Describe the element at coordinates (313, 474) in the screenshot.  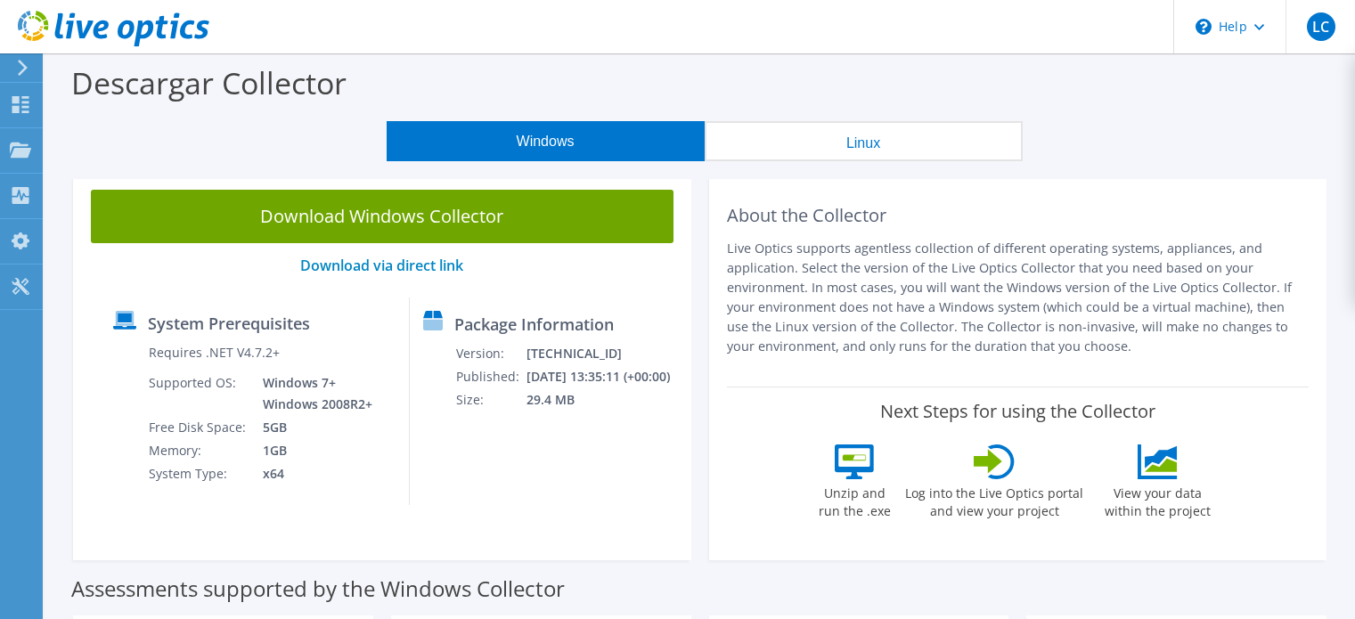
I see `td: x64` at that location.